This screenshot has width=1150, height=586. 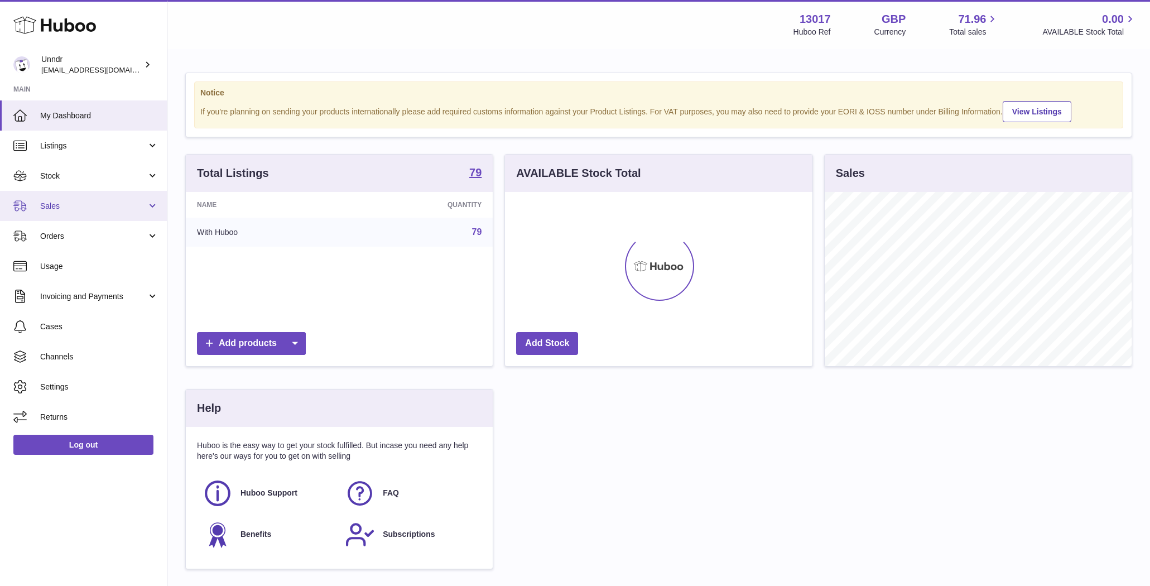 What do you see at coordinates (890, 32) in the screenshot?
I see `div: Currency` at bounding box center [890, 32].